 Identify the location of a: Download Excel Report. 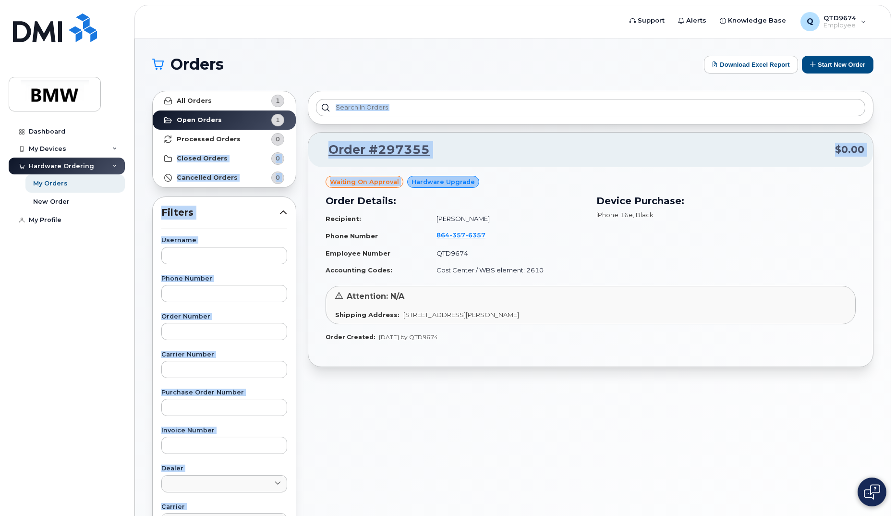
(751, 64).